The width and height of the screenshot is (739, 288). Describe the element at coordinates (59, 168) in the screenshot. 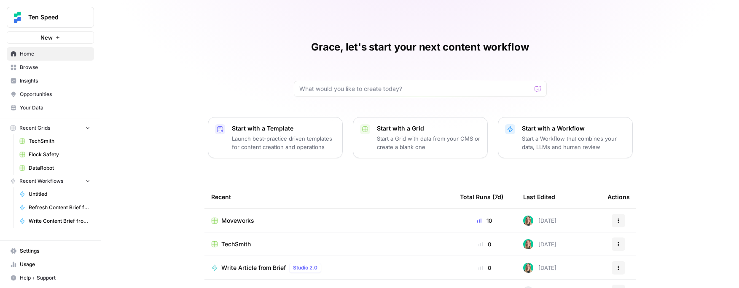

I see `span: DataRobot` at that location.